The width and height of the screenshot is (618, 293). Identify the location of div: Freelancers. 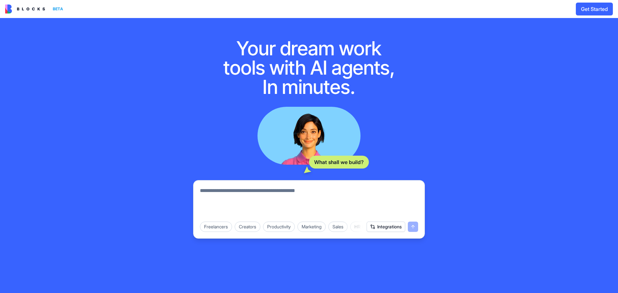
(216, 227).